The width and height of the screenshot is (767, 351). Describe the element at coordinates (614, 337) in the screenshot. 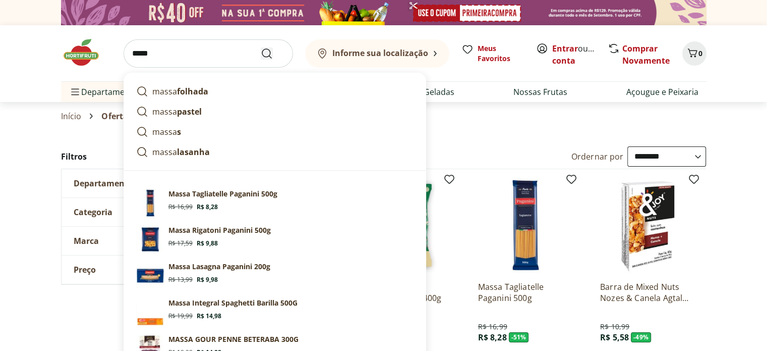

I see `span: R$ 5,58` at that location.